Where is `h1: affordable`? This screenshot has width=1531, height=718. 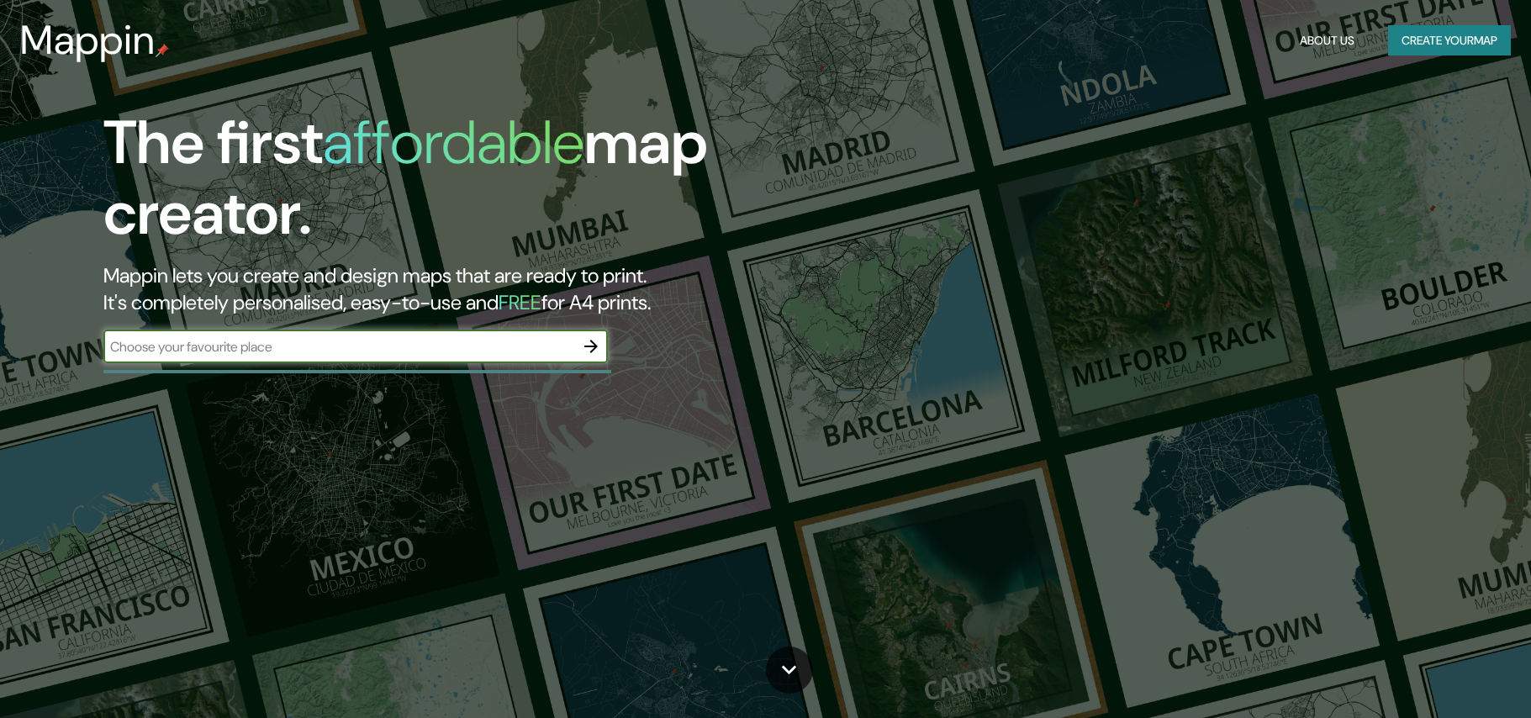
h1: affordable is located at coordinates (453, 142).